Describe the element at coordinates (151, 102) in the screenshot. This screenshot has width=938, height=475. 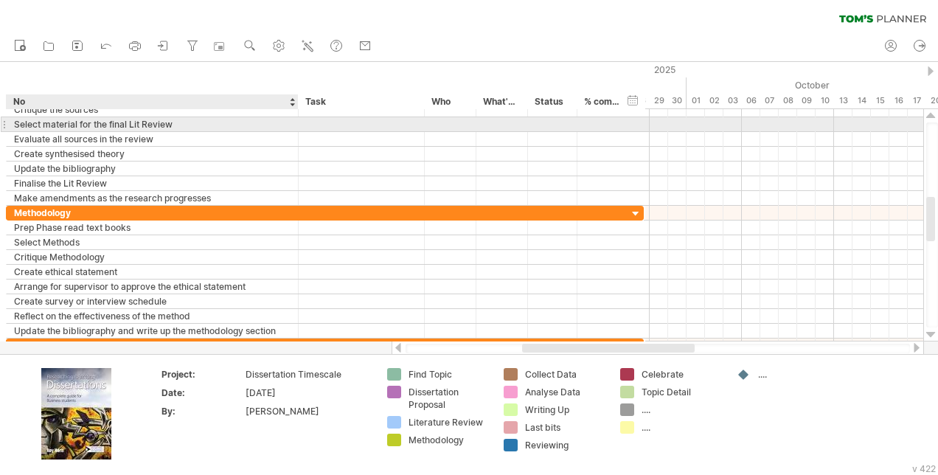
I see `div: No` at that location.